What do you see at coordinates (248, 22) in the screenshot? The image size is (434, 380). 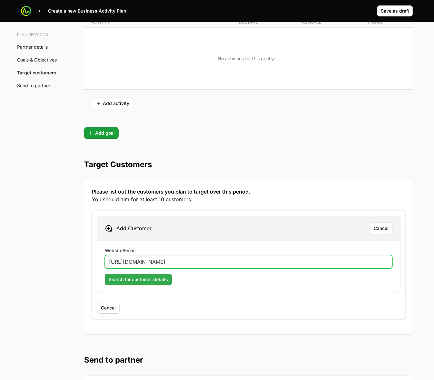 I see `p: Due date` at bounding box center [248, 22].